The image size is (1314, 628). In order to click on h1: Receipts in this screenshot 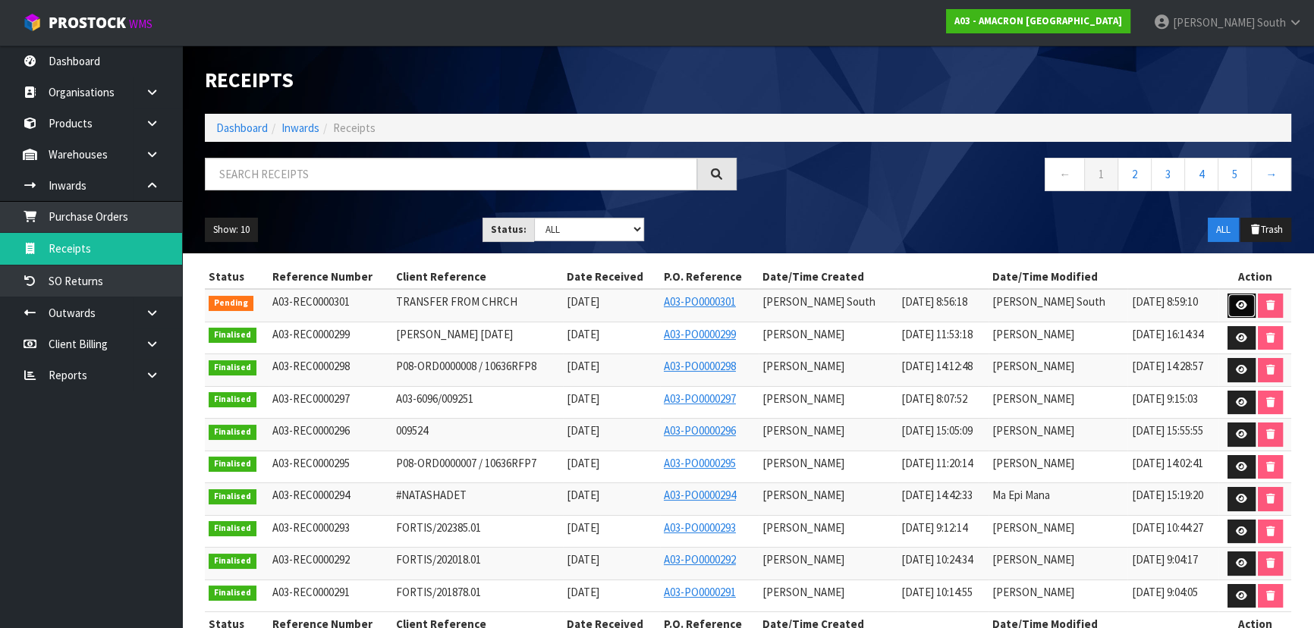, I will do `click(470, 80)`.